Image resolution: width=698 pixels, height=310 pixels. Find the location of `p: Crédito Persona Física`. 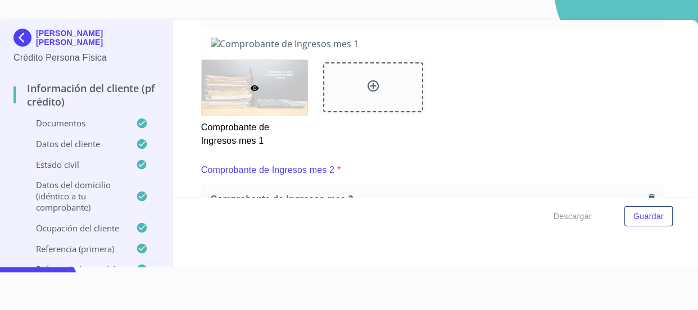

p: Crédito Persona Física is located at coordinates (86, 58).